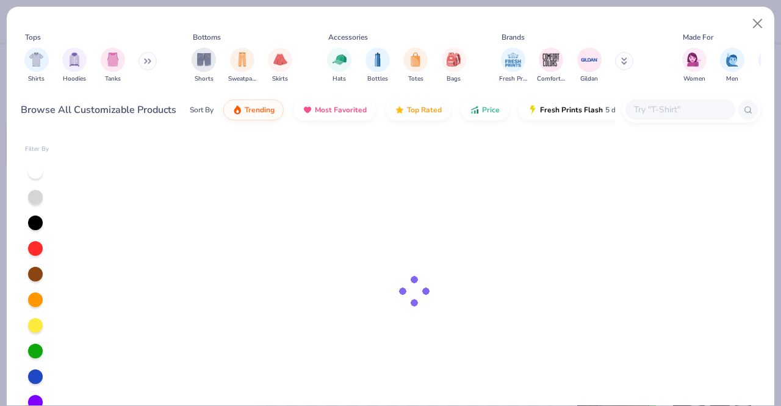  I want to click on span: Bottles, so click(378, 79).